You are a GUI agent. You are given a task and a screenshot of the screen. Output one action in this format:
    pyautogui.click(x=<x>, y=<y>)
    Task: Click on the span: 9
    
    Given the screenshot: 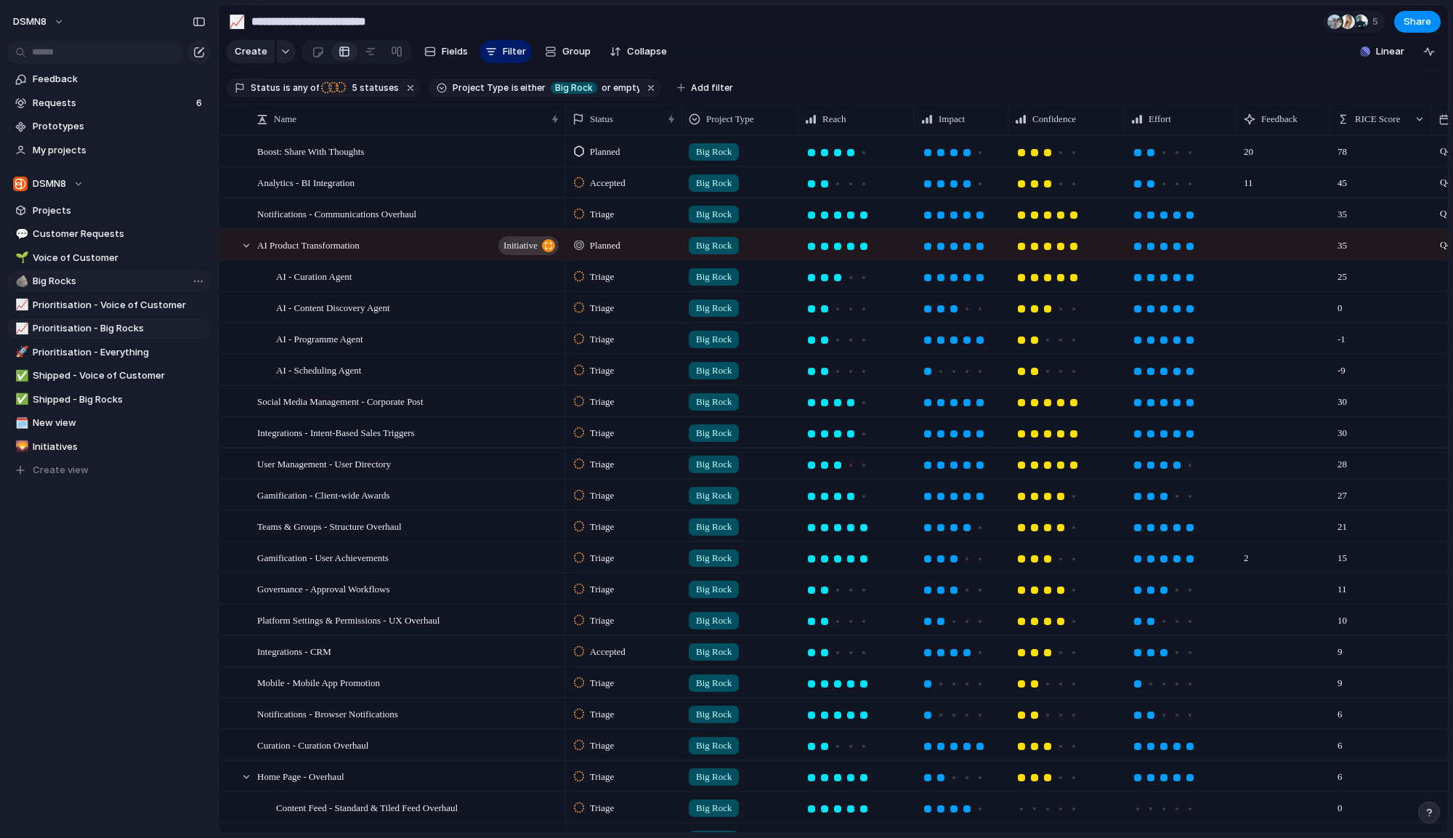 What is the action you would take?
    pyautogui.click(x=1340, y=647)
    